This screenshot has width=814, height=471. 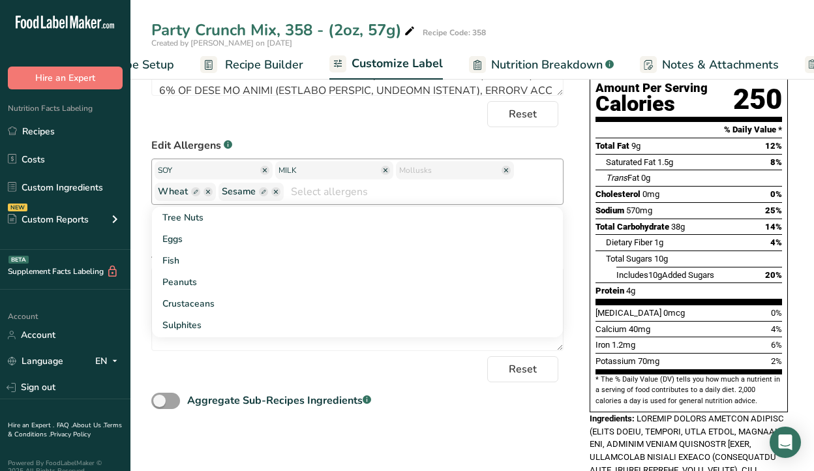 I want to click on a: Privacy Policy, so click(x=70, y=435).